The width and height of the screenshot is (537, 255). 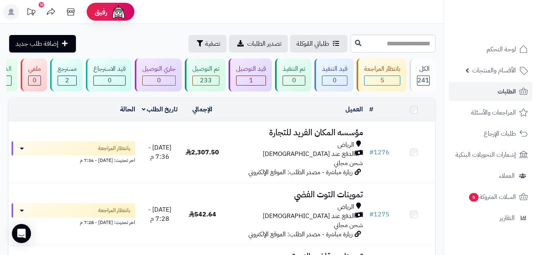 I want to click on span: 542.64, so click(x=202, y=214).